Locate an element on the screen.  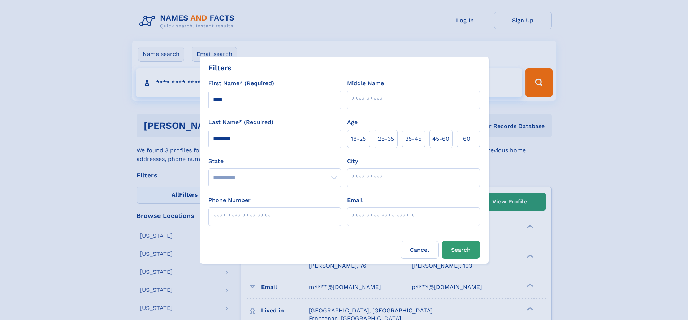
label: State is located at coordinates (275, 161).